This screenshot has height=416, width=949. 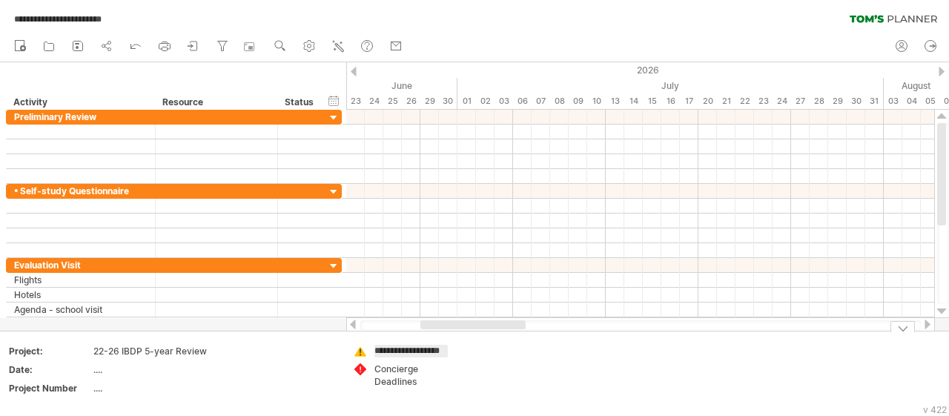 I want to click on div: Wednesday, 15 July 2026, so click(x=652, y=101).